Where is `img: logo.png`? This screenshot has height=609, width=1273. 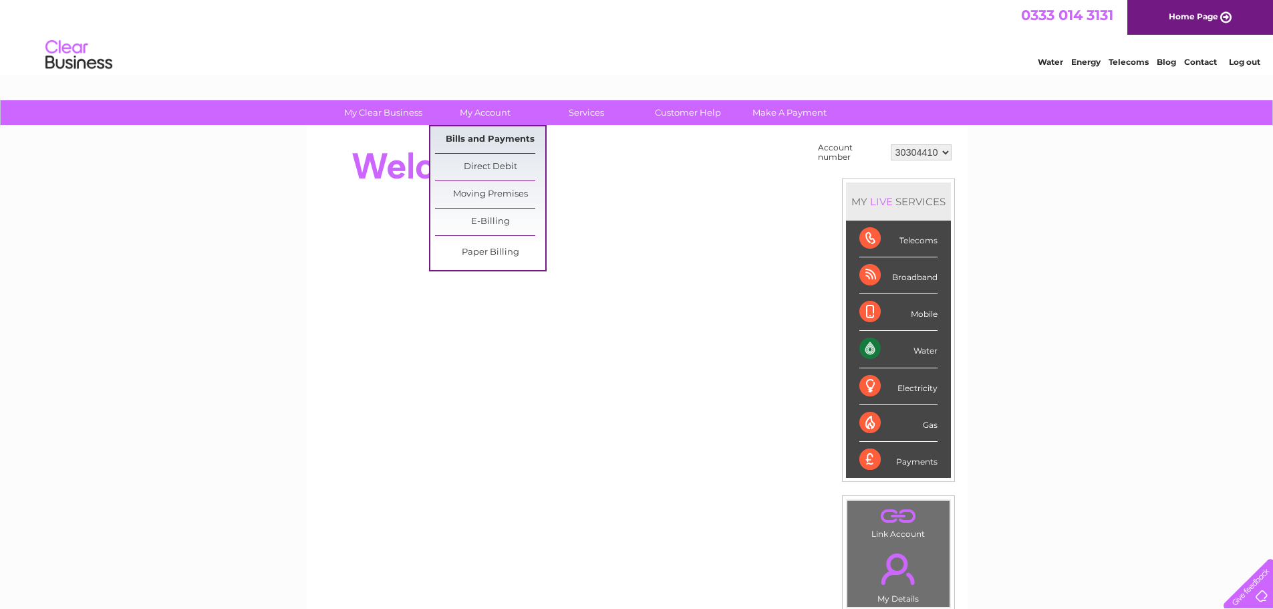
img: logo.png is located at coordinates (79, 55).